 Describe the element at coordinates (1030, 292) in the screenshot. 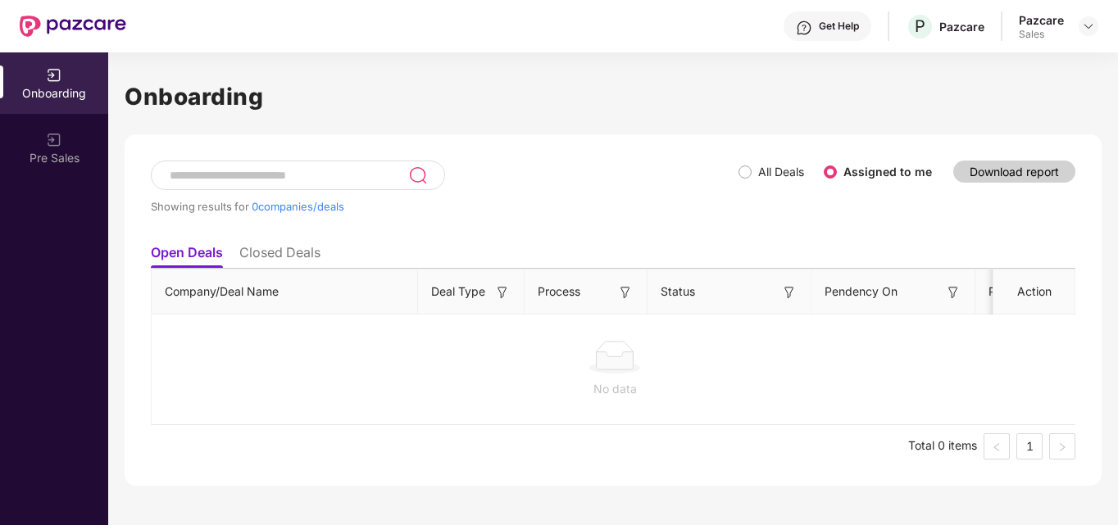

I see `span: Pendency` at that location.